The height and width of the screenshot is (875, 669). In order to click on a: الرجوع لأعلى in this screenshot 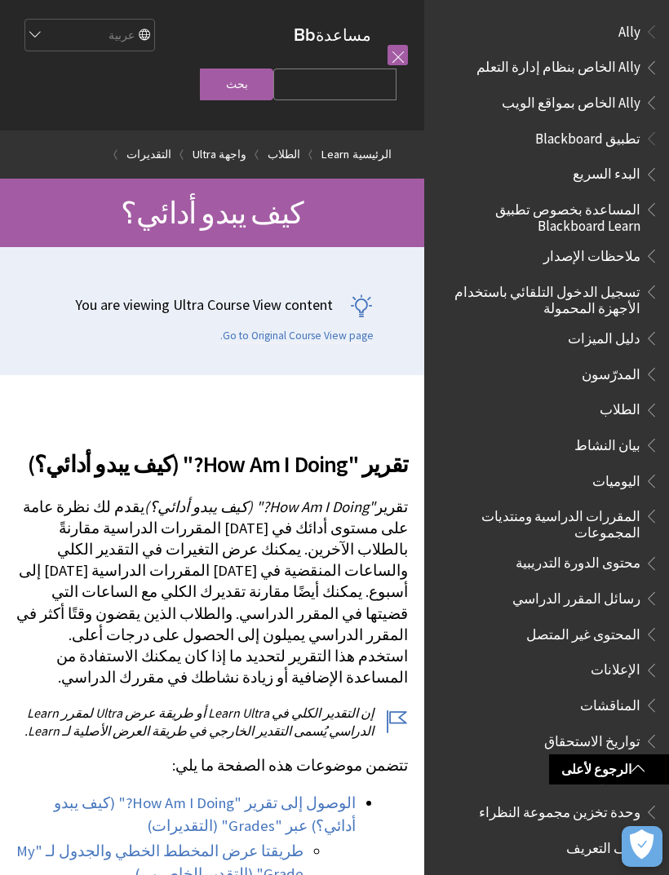, I will do `click(608, 769)`.